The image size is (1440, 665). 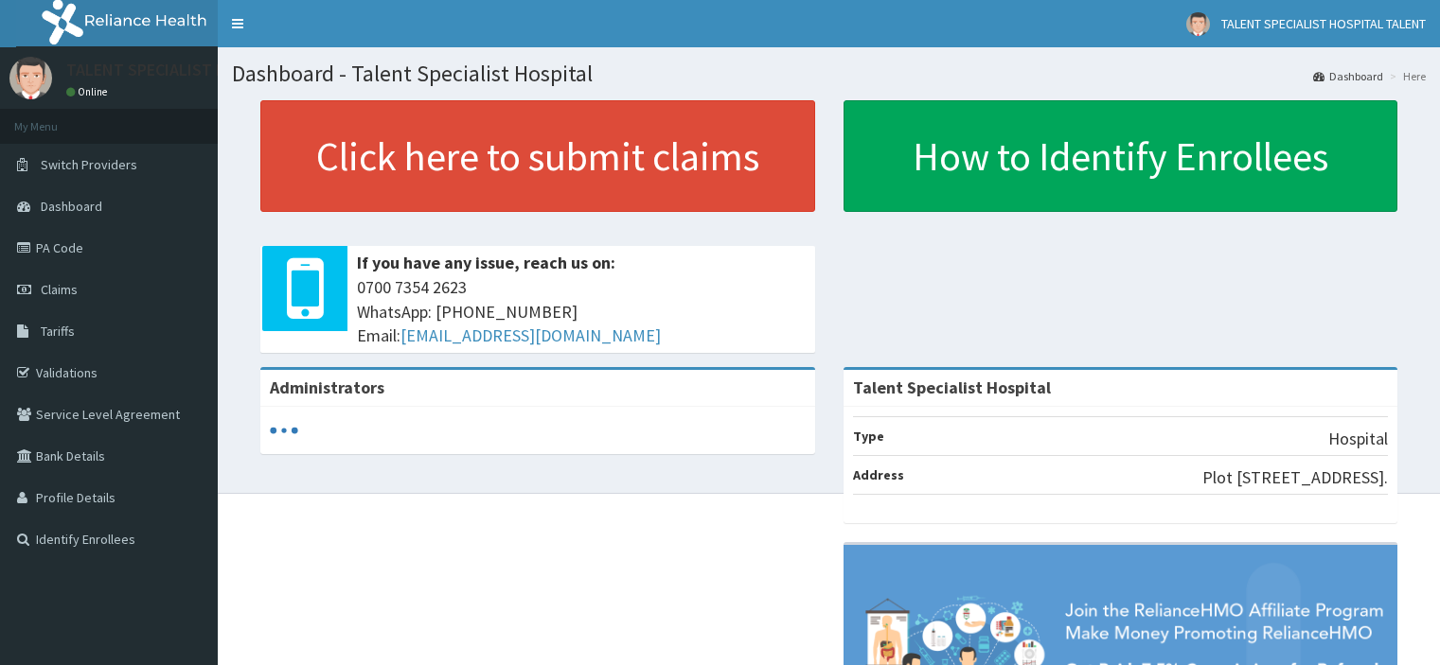 What do you see at coordinates (1121, 156) in the screenshot?
I see `a: How to Identify Enrollees` at bounding box center [1121, 156].